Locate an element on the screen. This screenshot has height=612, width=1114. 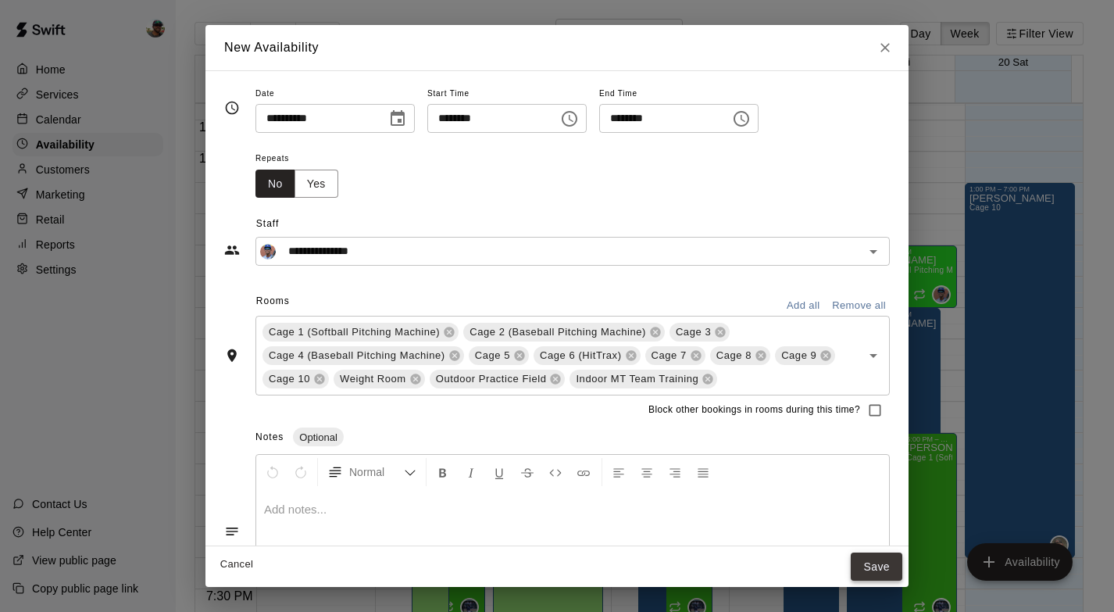
img: Francis Grullon is located at coordinates (268, 252).